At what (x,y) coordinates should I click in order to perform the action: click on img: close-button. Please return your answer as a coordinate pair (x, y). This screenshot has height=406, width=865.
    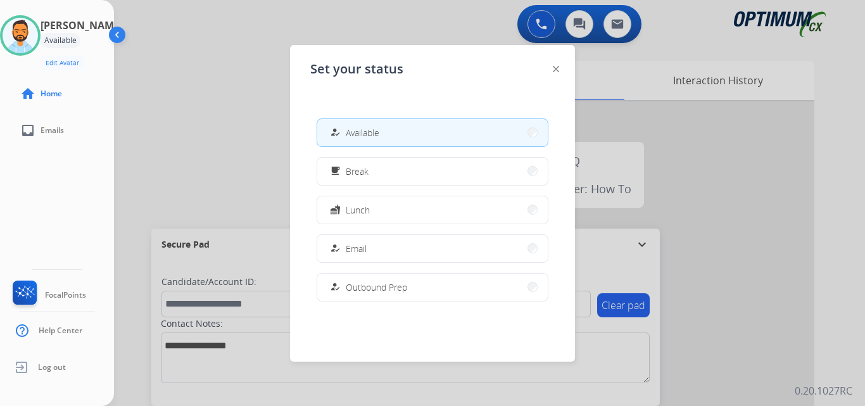
    Looking at the image, I should click on (556, 69).